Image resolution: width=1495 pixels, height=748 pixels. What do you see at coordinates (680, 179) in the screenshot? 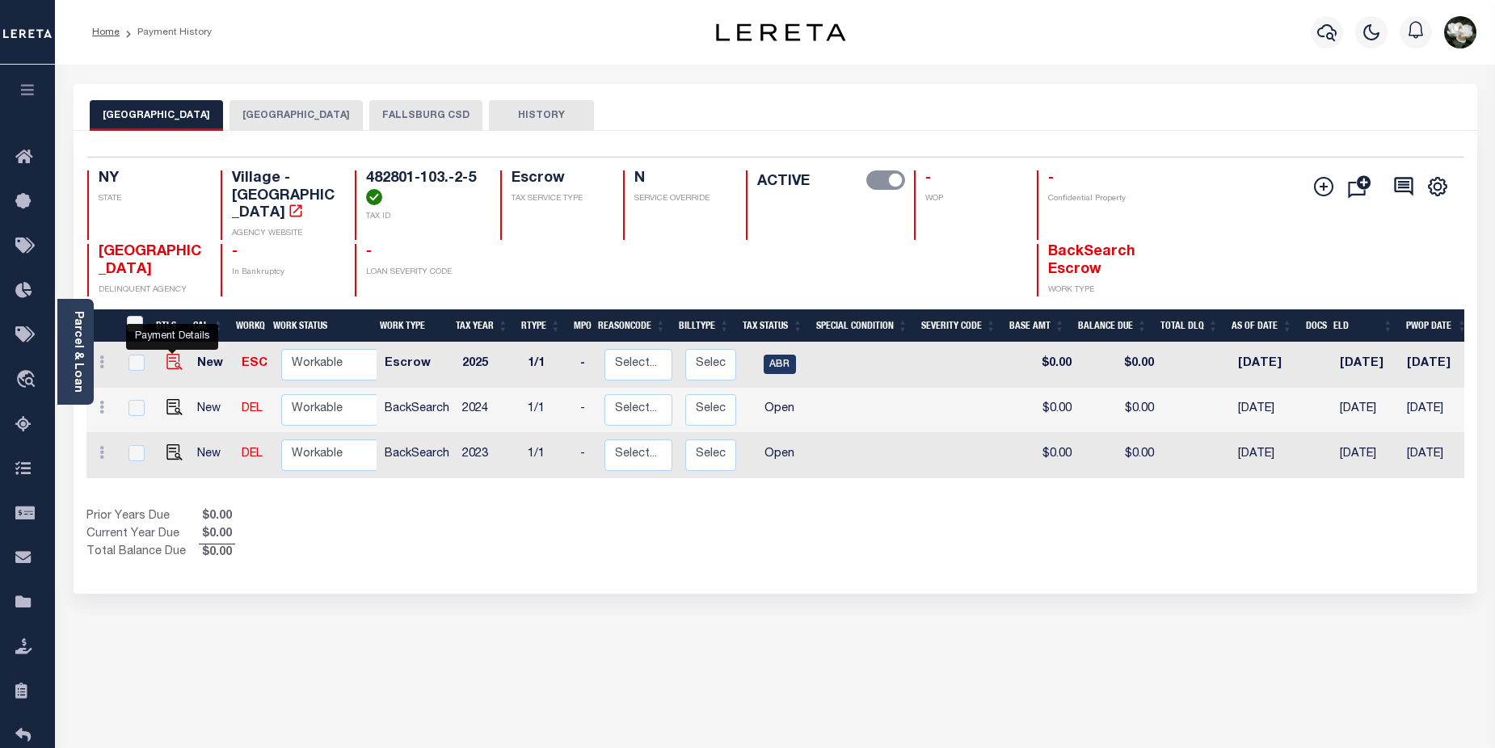
I see `h4: N` at bounding box center [680, 179].